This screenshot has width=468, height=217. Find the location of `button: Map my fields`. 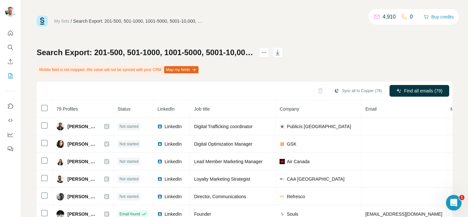

button: Map my fields is located at coordinates (181, 70).